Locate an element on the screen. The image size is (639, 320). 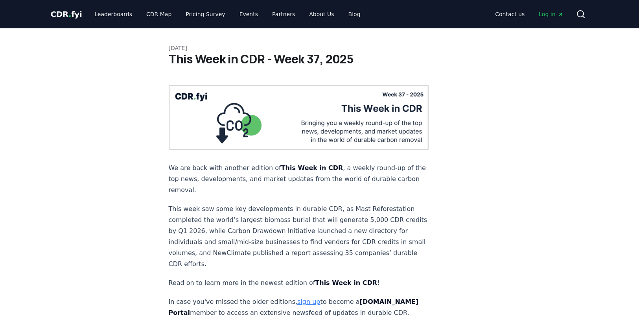
a: Contact us is located at coordinates (509, 14).